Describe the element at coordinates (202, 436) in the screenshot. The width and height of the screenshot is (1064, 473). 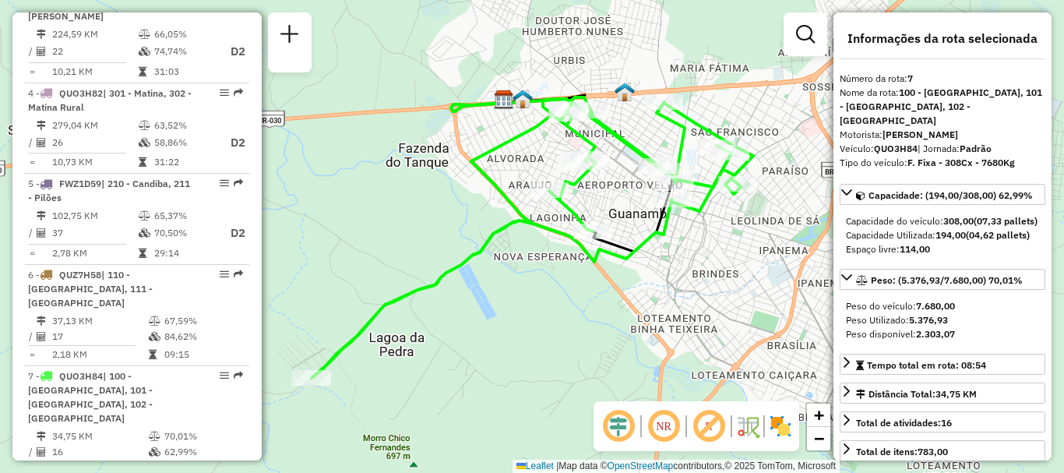
I see `td: 70,01%` at that location.